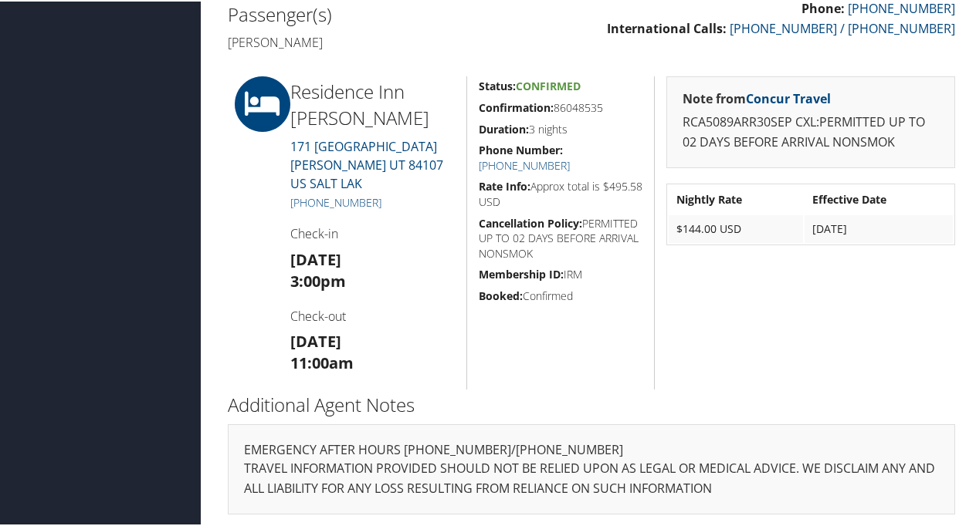 The width and height of the screenshot is (976, 526). I want to click on h4: Check-in, so click(372, 232).